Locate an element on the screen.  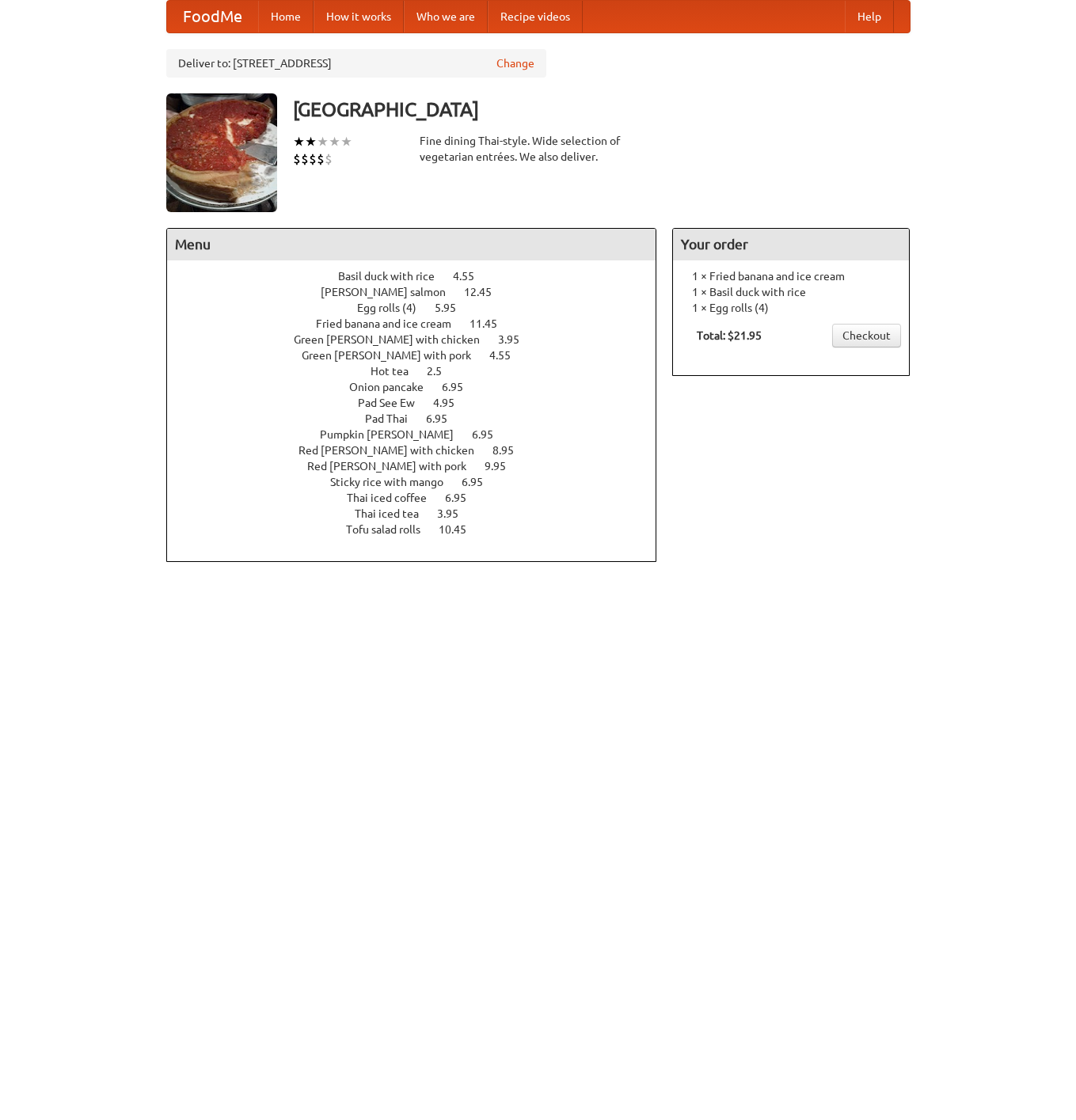
span: Sticky rice with mango is located at coordinates (395, 482).